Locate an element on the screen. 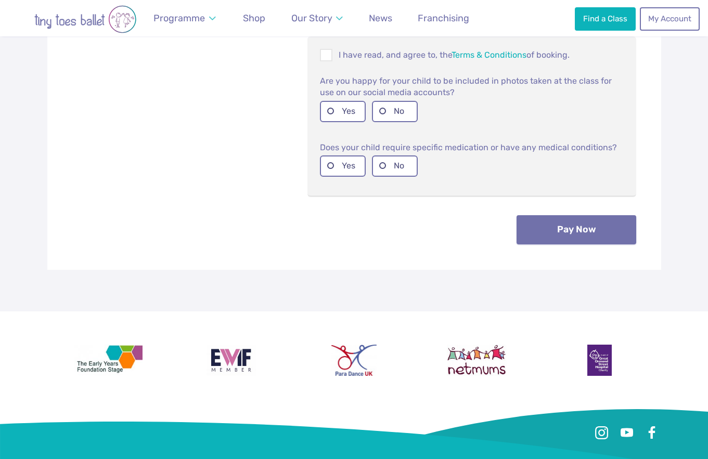  a: My Account is located at coordinates (670, 19).